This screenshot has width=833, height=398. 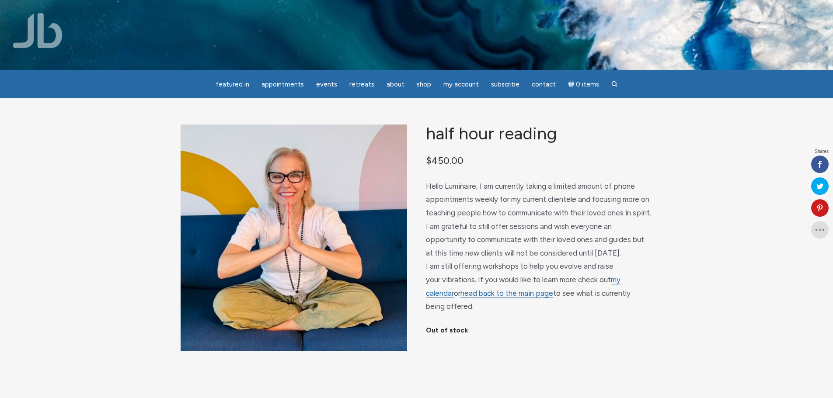 I want to click on span: Shares, so click(x=822, y=152).